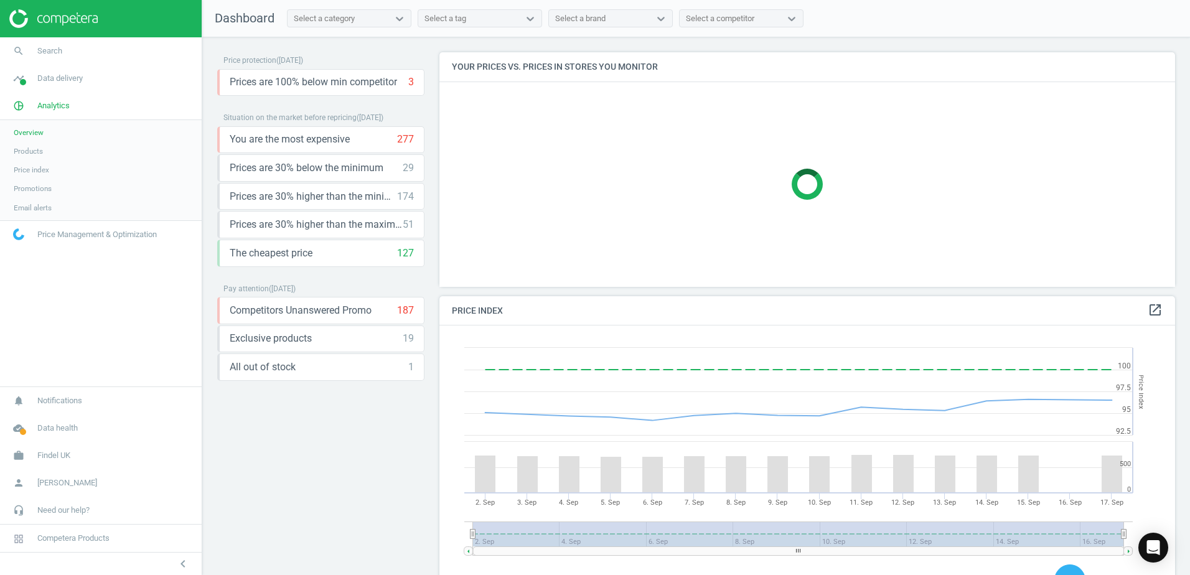 The height and width of the screenshot is (575, 1190). Describe the element at coordinates (19, 51) in the screenshot. I see `i: search` at that location.